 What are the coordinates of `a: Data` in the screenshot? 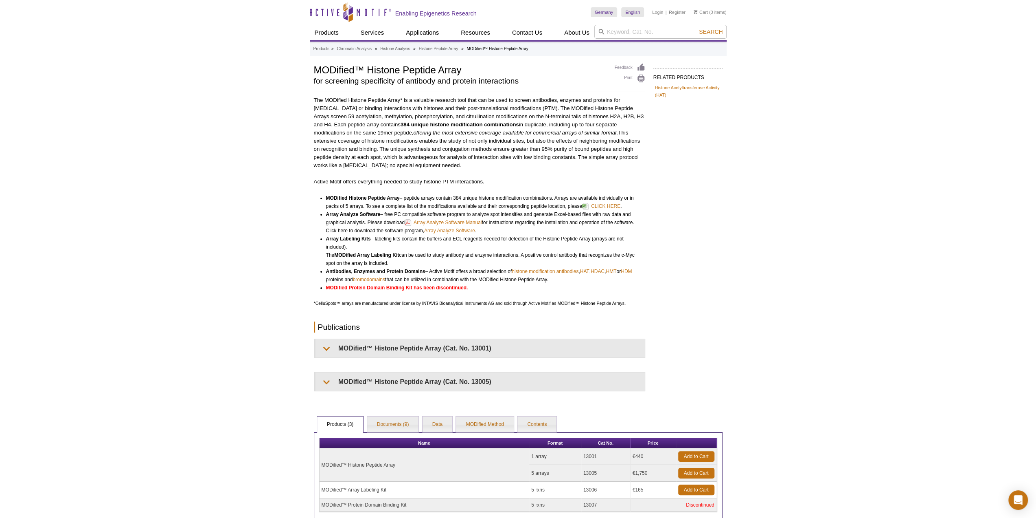 It's located at (437, 424).